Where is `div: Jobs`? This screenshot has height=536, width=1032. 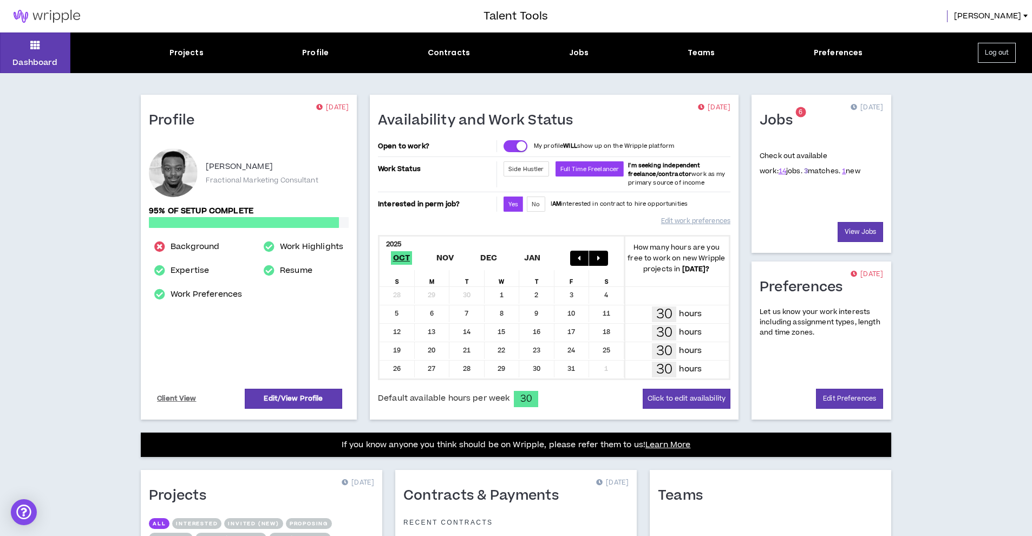 div: Jobs is located at coordinates (579, 53).